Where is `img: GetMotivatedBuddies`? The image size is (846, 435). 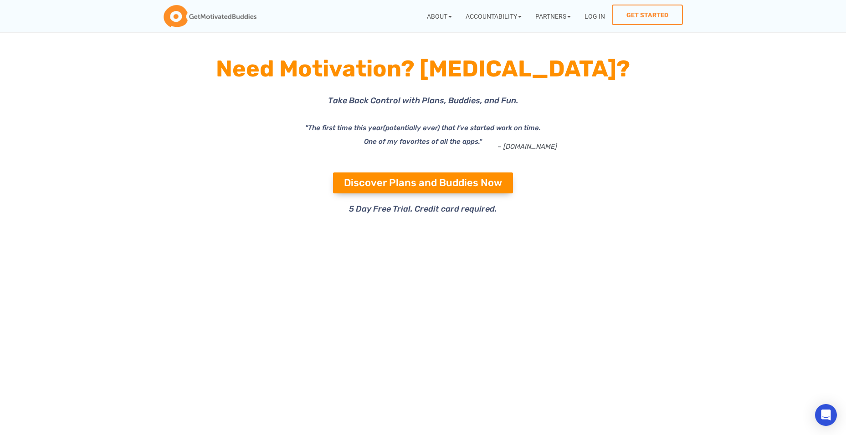
img: GetMotivatedBuddies is located at coordinates (210, 16).